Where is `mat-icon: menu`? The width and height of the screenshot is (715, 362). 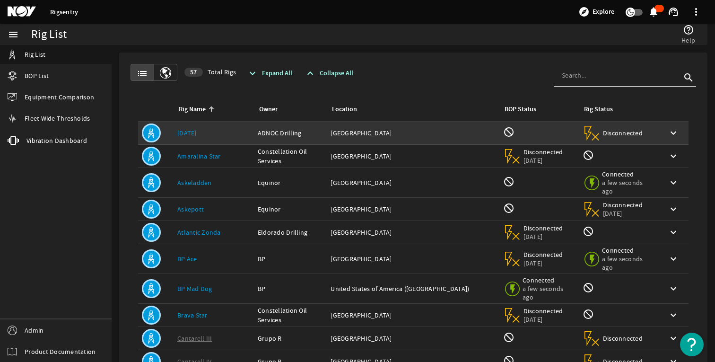
mat-icon: menu is located at coordinates (13, 35).